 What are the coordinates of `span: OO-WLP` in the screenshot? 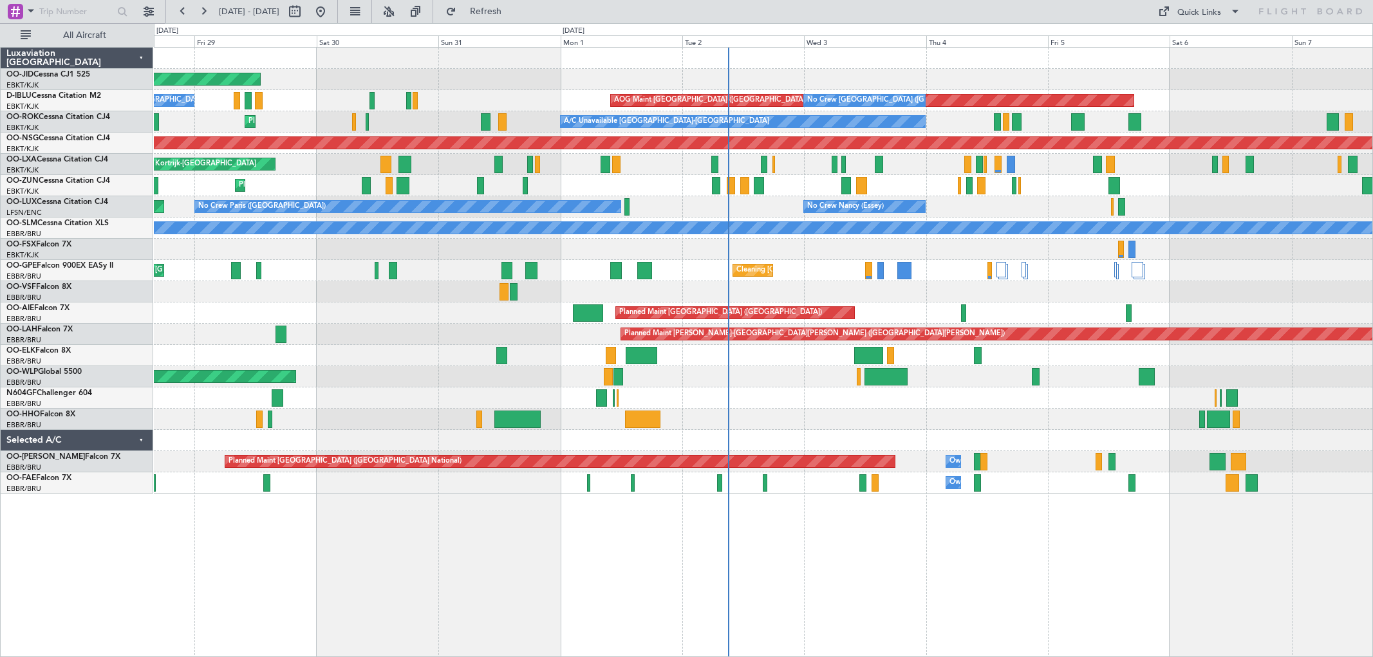 It's located at (22, 372).